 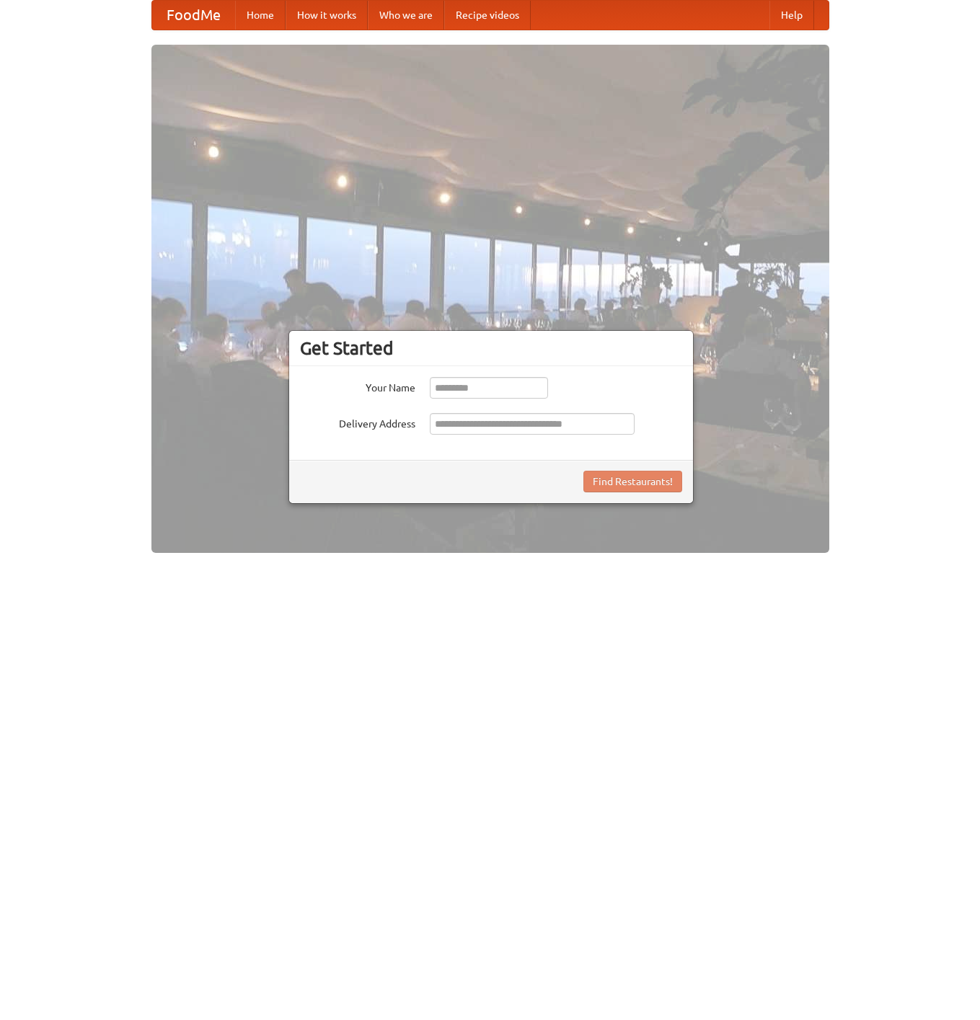 I want to click on label: Your Name, so click(x=358, y=386).